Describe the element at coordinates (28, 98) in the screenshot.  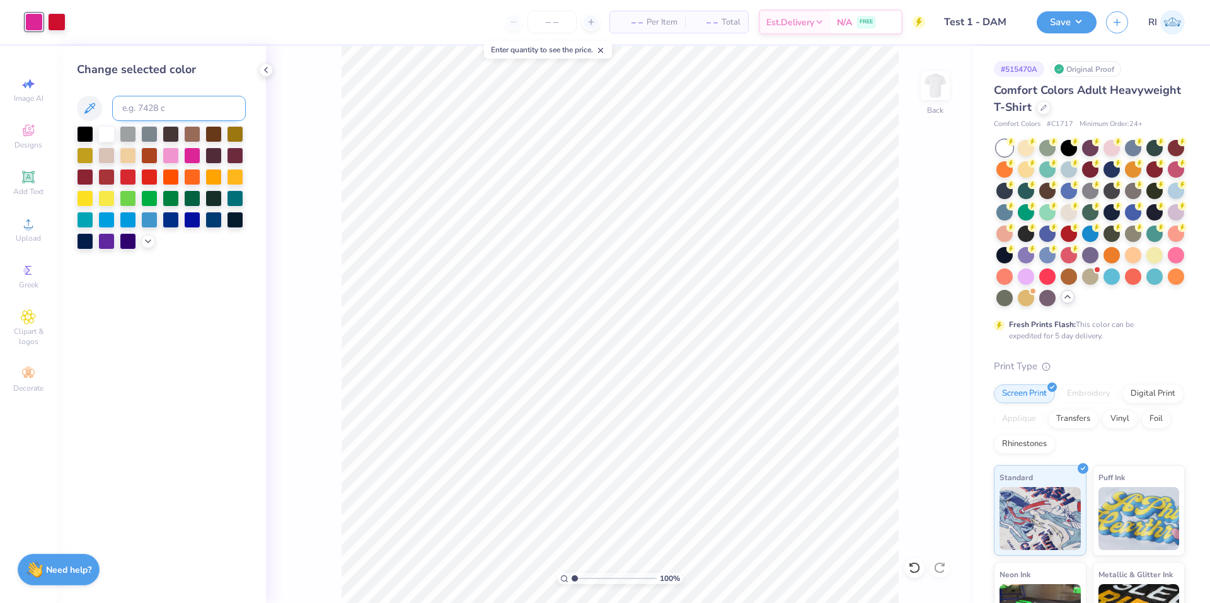
I see `span: Image AI` at that location.